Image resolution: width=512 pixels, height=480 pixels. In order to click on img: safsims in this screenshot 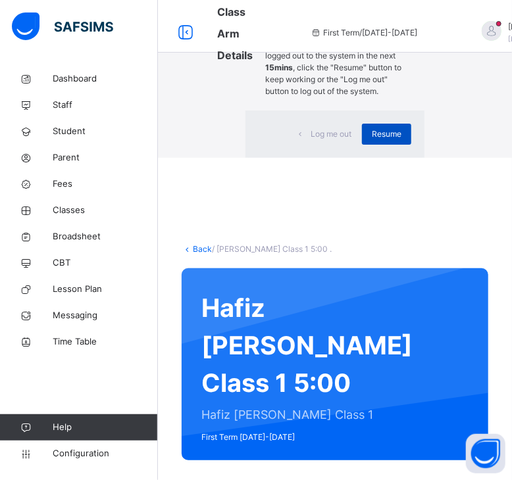, I will do `click(62, 26)`.